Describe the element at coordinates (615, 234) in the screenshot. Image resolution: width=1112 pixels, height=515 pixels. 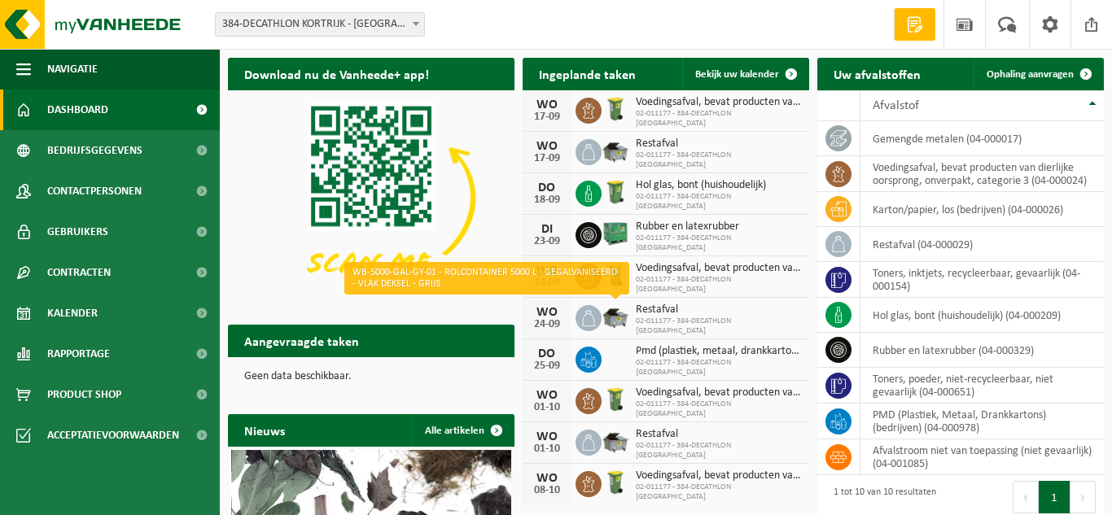
I see `img: PB-HB-1400-HPE-GN-01` at that location.